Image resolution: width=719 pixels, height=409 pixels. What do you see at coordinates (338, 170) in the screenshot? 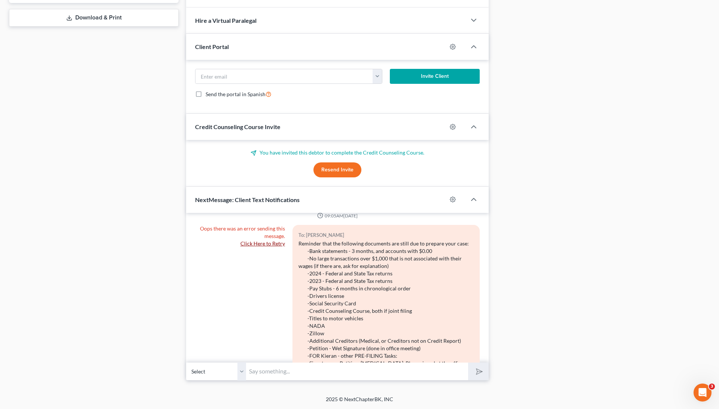
I see `button: Resend Invite` at bounding box center [338, 170].